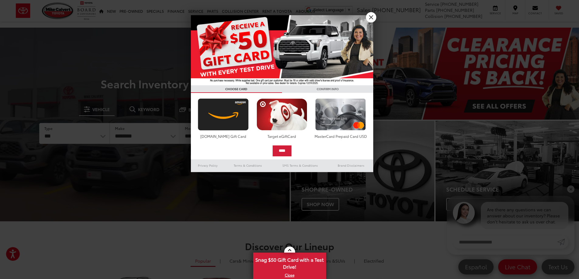  Describe the element at coordinates (282, 50) in the screenshot. I see `img: 55838_top_625864.jpg` at that location.